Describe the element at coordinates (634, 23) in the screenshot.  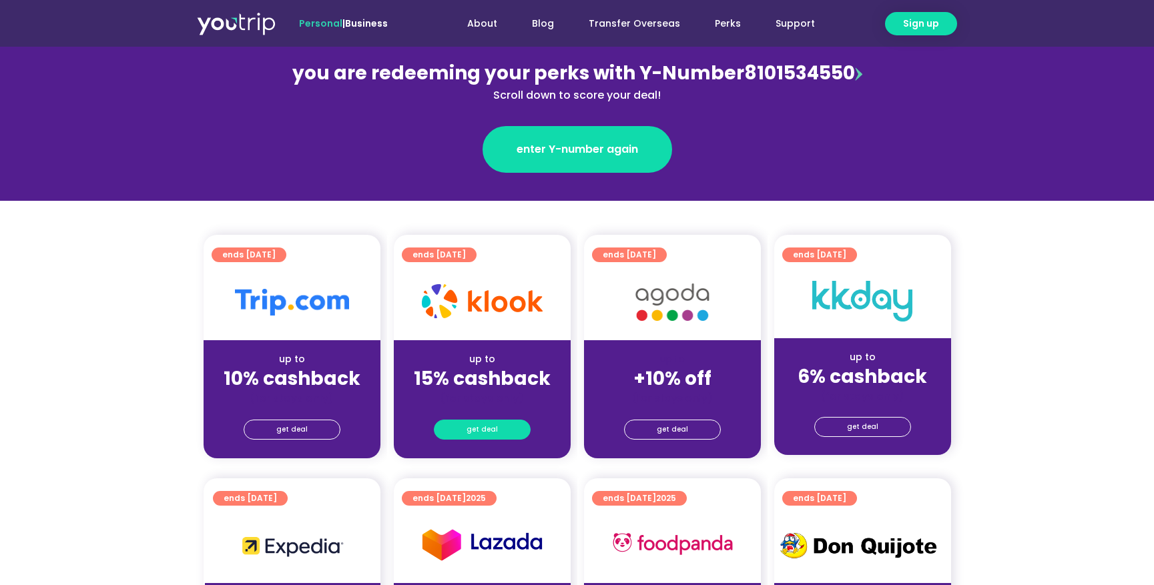
I see `a: Transfer Overseas` at that location.